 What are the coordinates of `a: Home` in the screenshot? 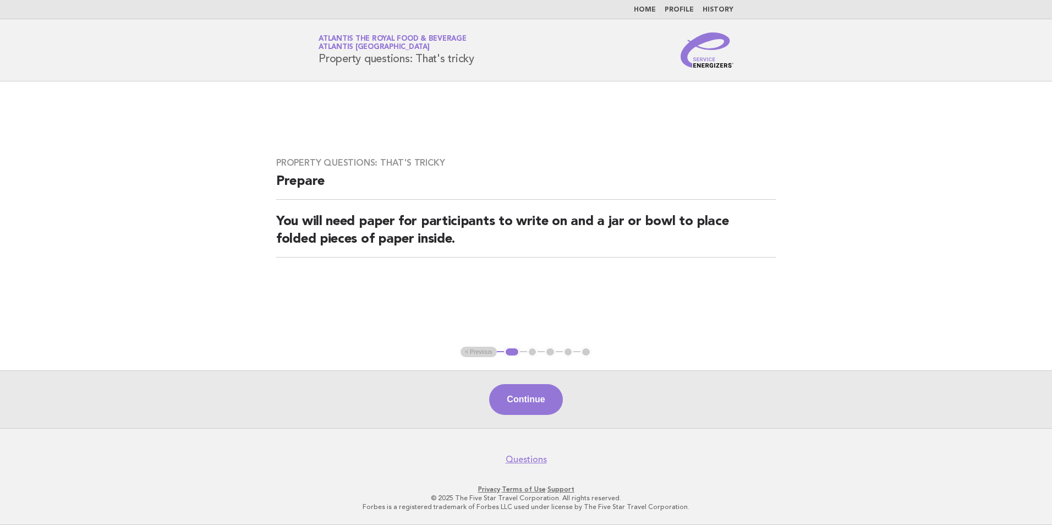 It's located at (645, 10).